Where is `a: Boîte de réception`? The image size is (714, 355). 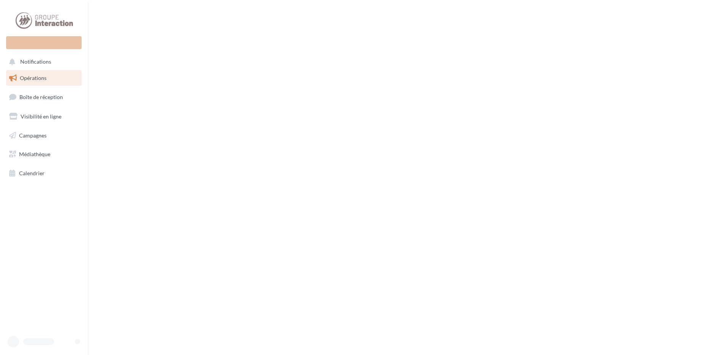 a: Boîte de réception is located at coordinates (44, 97).